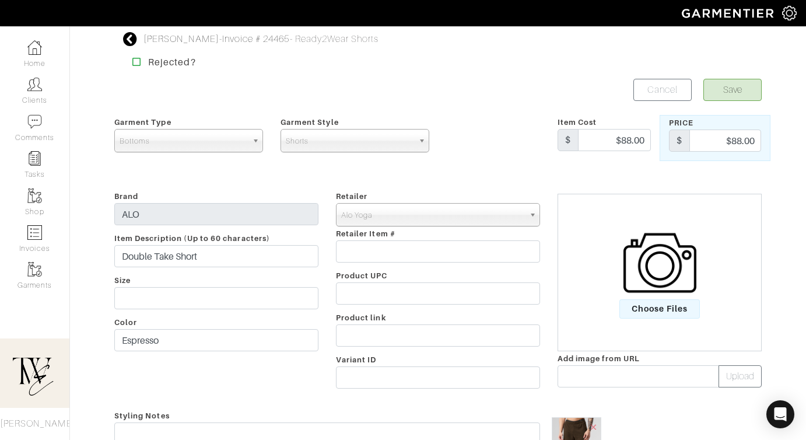 The width and height of the screenshot is (806, 440). What do you see at coordinates (256, 39) in the screenshot?
I see `a: Invoice # 24465` at bounding box center [256, 39].